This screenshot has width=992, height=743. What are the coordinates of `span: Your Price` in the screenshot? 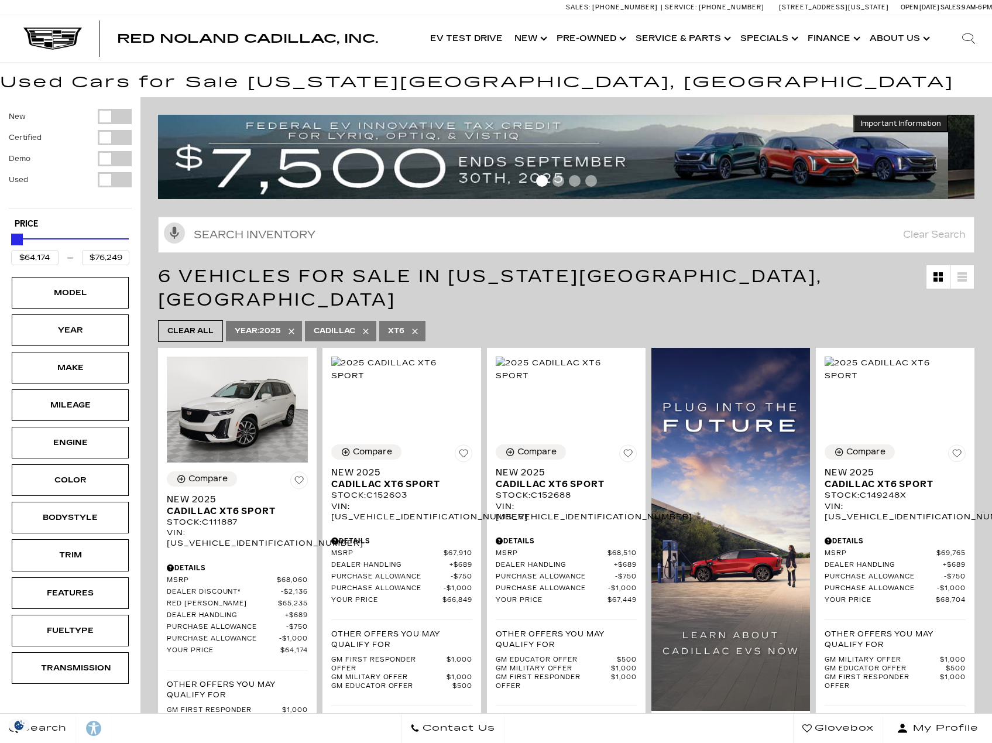 It's located at (551, 600).